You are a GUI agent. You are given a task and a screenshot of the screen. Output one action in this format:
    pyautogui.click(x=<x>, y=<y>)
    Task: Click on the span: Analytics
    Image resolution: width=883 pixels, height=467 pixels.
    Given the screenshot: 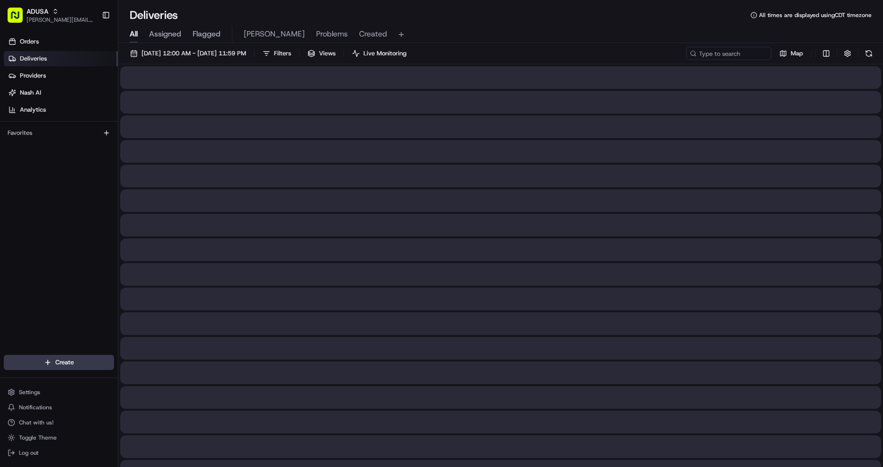 What is the action you would take?
    pyautogui.click(x=33, y=110)
    